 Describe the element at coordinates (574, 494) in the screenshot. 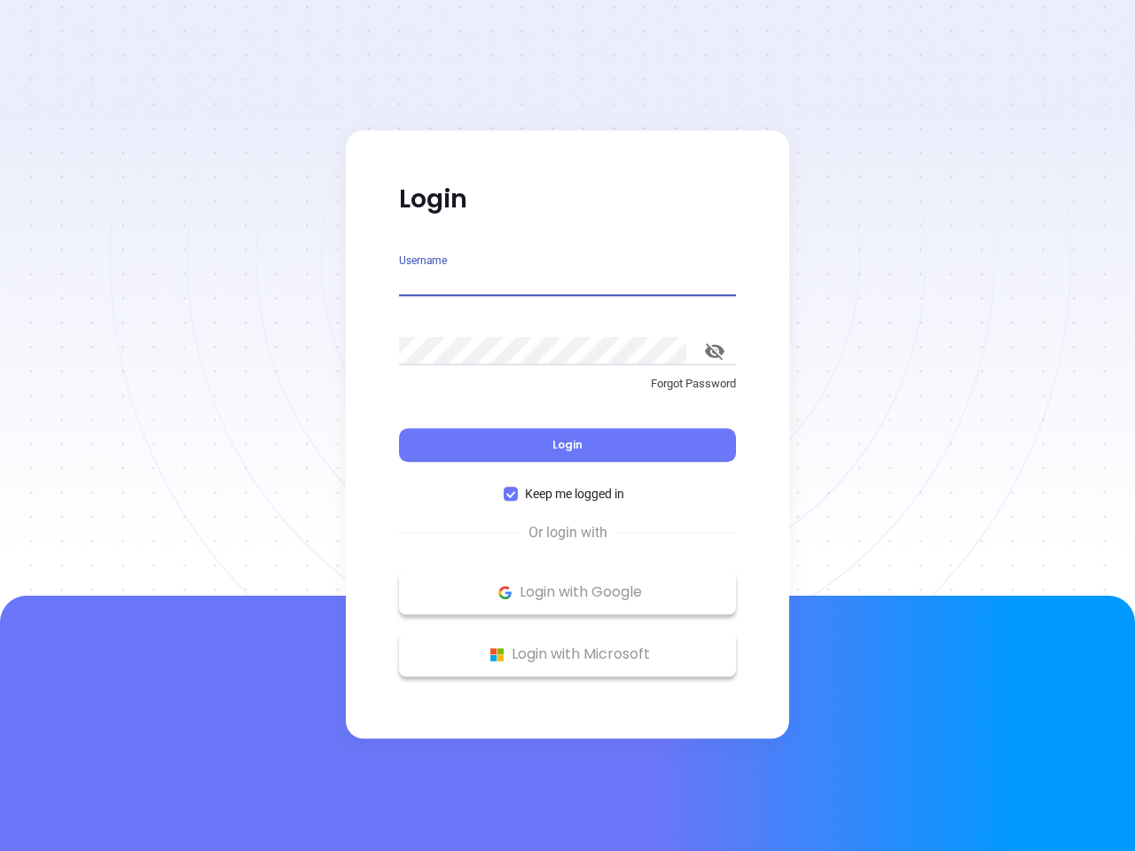

I see `span: Keep me logged in` at that location.